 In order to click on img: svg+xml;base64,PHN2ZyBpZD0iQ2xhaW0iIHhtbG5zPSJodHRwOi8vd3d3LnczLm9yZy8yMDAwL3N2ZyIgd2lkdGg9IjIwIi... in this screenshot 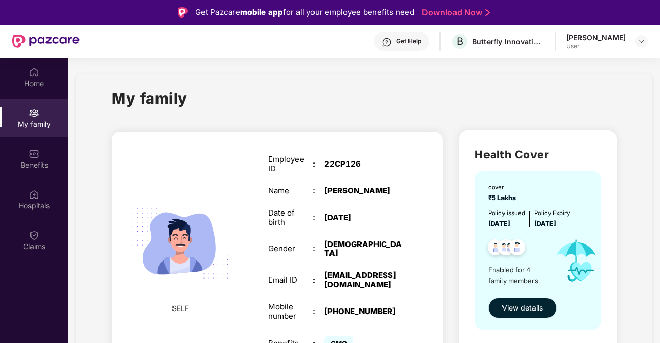, I will do `click(34, 236)`.